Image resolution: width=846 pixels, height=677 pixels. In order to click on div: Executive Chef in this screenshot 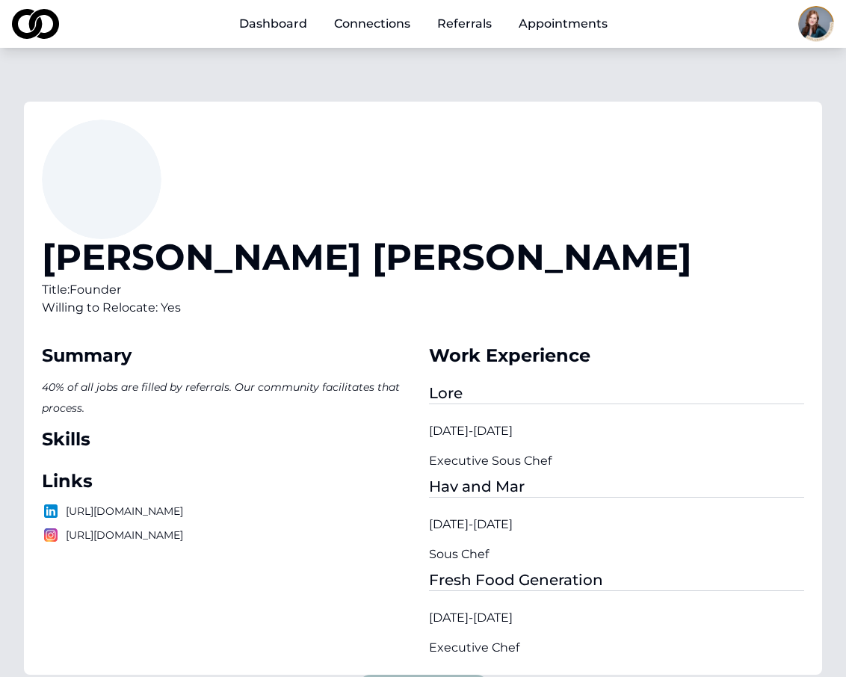, I will do `click(617, 648)`.